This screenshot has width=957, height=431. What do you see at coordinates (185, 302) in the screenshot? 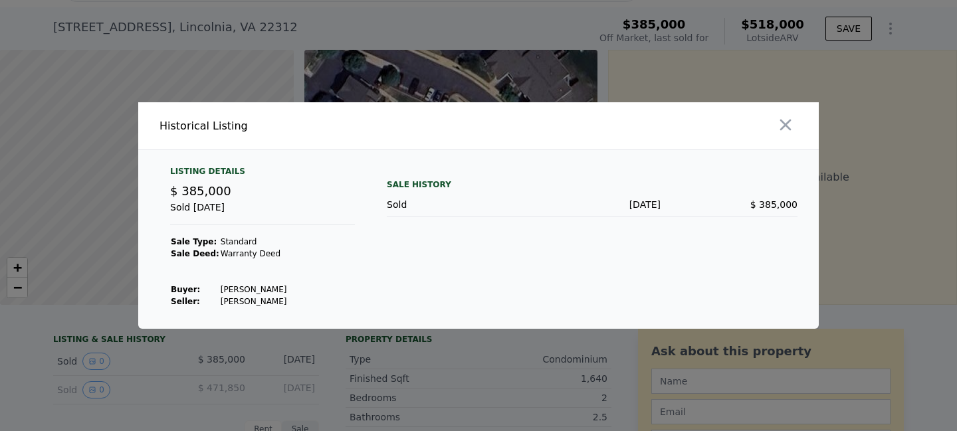
I see `strong: Seller :` at bounding box center [185, 302].